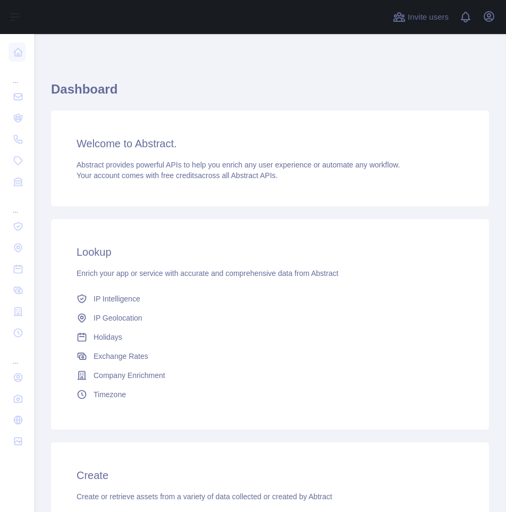 This screenshot has height=512, width=506. I want to click on h3: Welcome to Abstract., so click(270, 143).